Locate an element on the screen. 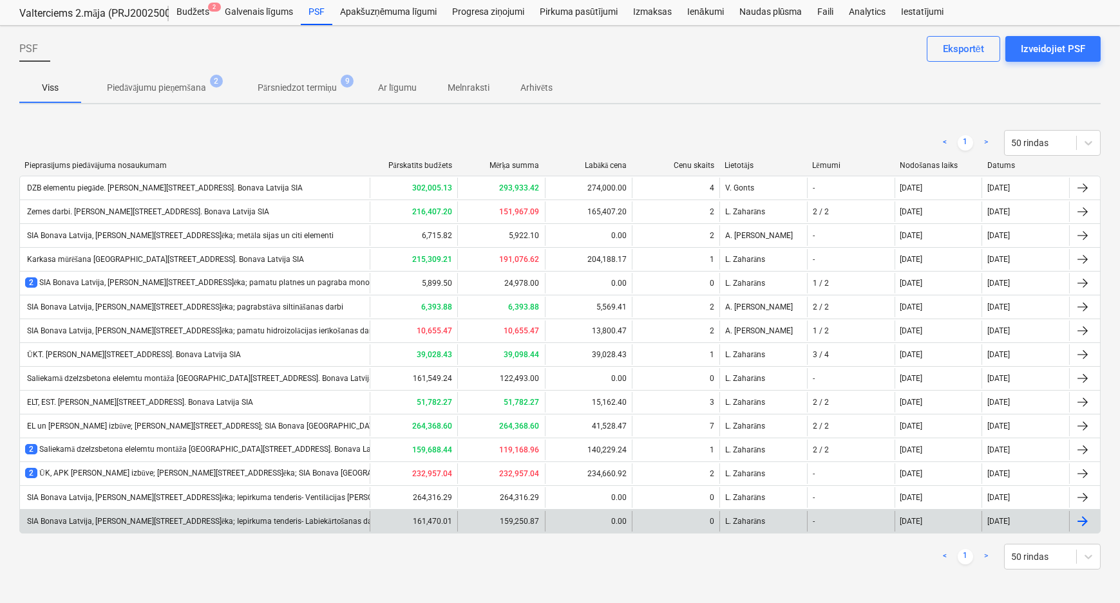 The width and height of the screenshot is (1120, 603). div: Nodošanas laiks is located at coordinates (938, 166).